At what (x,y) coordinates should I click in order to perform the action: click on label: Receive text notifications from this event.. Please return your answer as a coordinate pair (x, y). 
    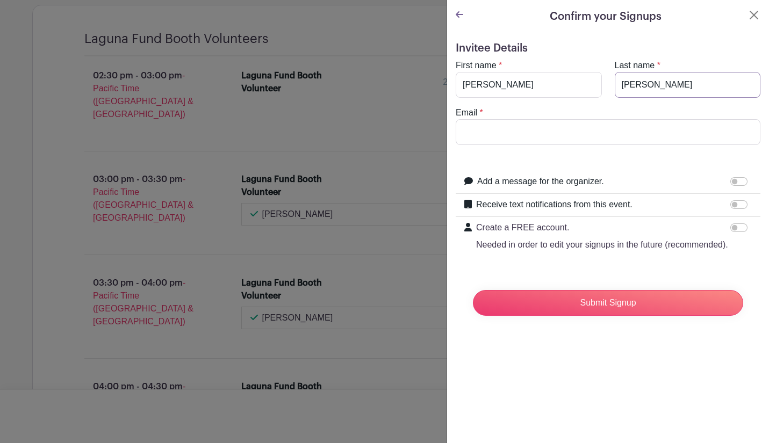
    Looking at the image, I should click on (554, 205).